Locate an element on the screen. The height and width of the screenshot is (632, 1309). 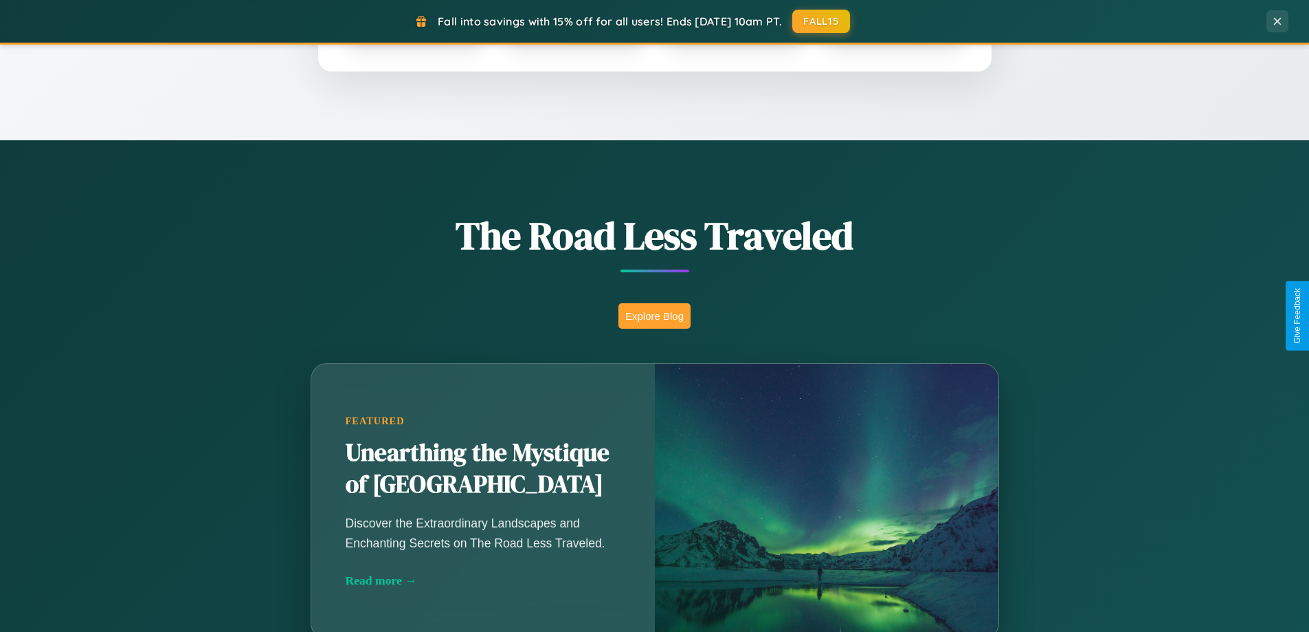
div: Read more → is located at coordinates (483, 580).